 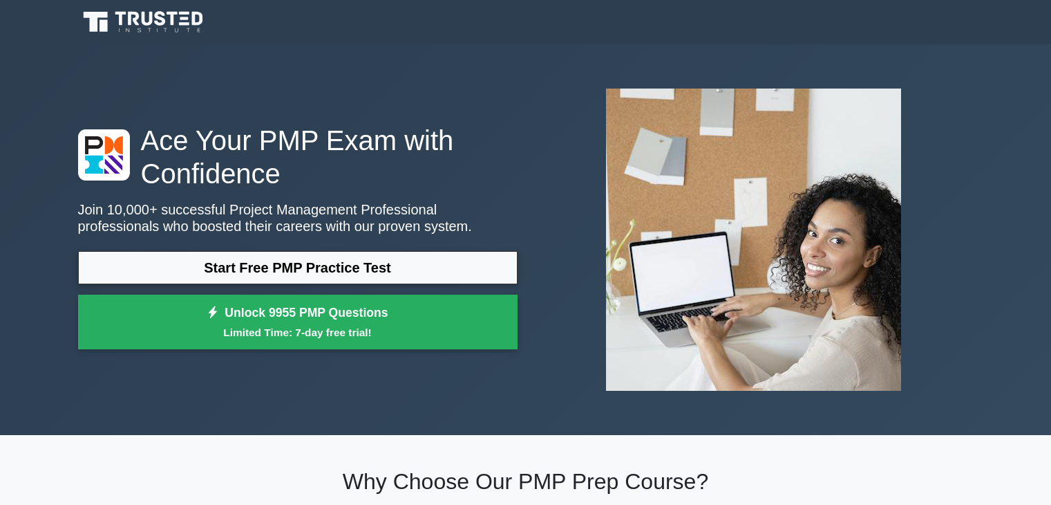 What do you see at coordinates (526, 481) in the screenshot?
I see `h2: Why Choose Our PMP Prep Course?` at bounding box center [526, 481].